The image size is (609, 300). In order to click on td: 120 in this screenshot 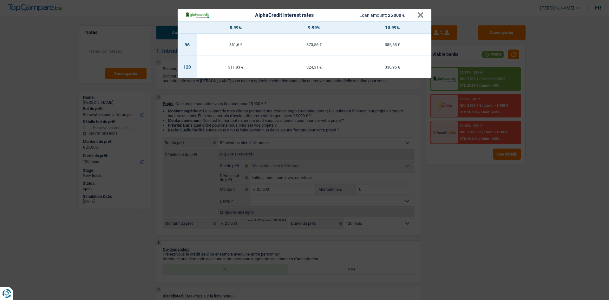, I will do `click(187, 67)`.